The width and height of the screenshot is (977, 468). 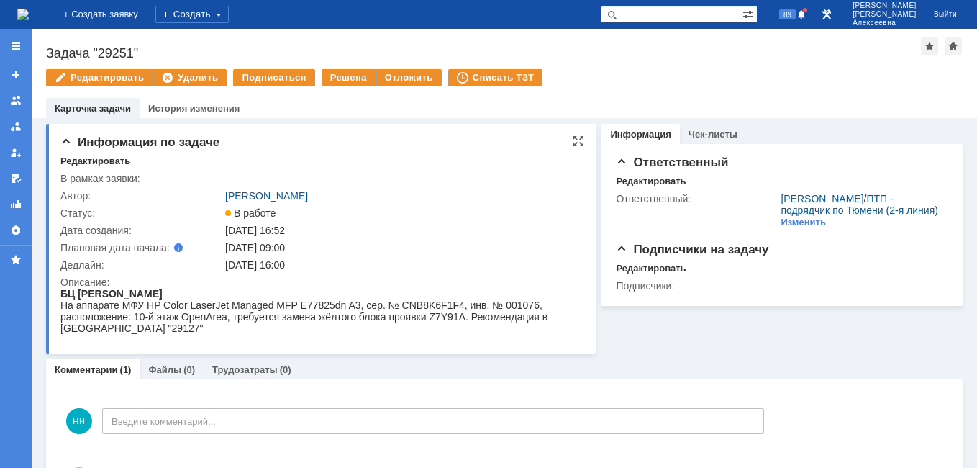 I want to click on div: В рамках заявки:, so click(x=141, y=178).